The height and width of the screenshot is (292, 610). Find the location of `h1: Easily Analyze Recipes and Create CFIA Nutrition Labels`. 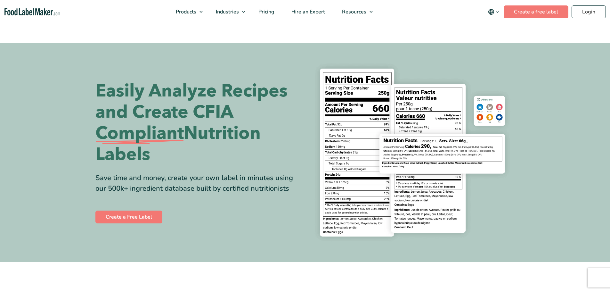

h1: Easily Analyze Recipes and Create CFIA Nutrition Labels is located at coordinates (198, 123).